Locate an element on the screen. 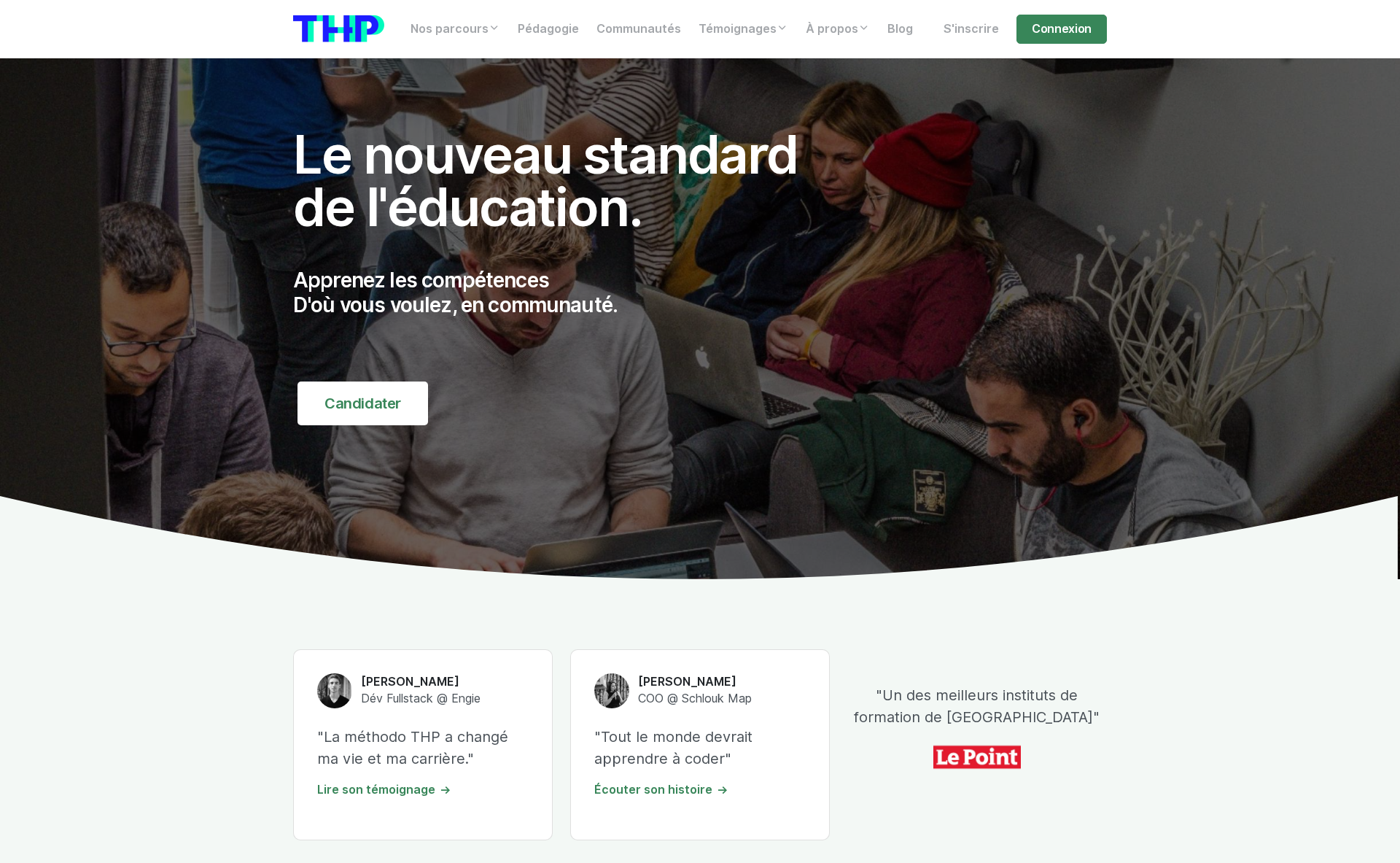  img: icon is located at coordinates (977, 757).